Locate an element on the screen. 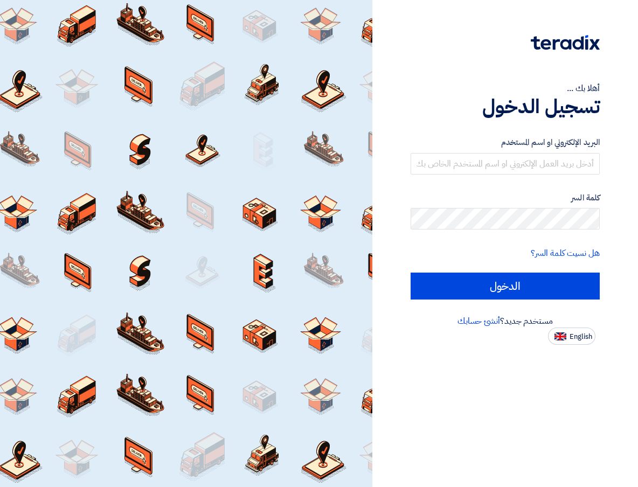 The height and width of the screenshot is (487, 638). div: مستخدم جديد؟ is located at coordinates (505, 321).